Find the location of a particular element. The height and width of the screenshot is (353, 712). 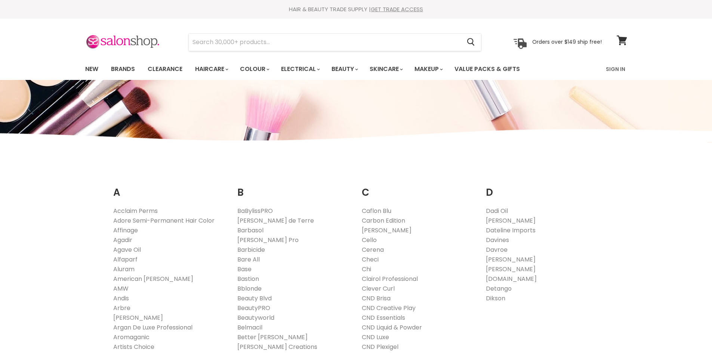

a: Skincare is located at coordinates (386, 69).